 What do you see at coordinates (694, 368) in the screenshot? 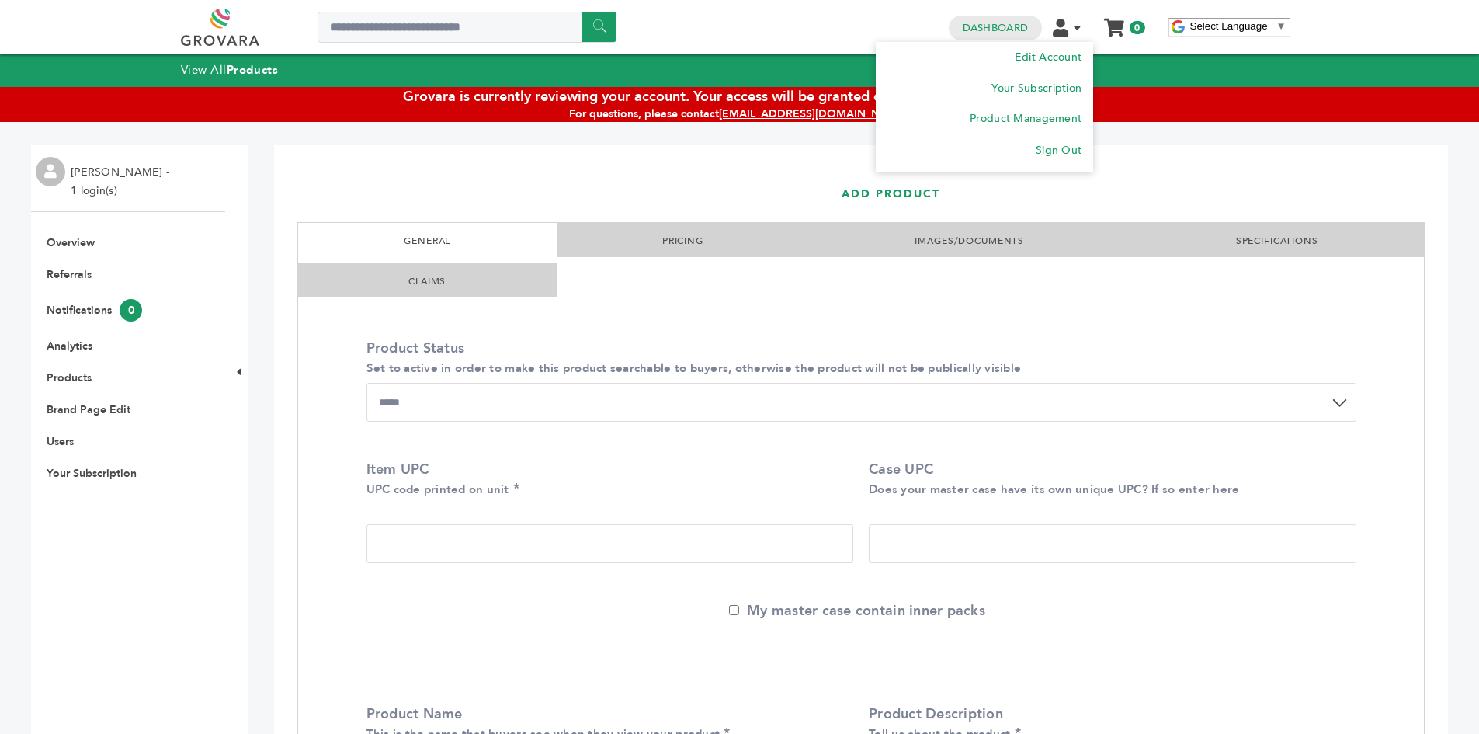
I see `small: Set to active in order to make this product searchable to buyers, otherwise the product will not ...` at bounding box center [694, 368].